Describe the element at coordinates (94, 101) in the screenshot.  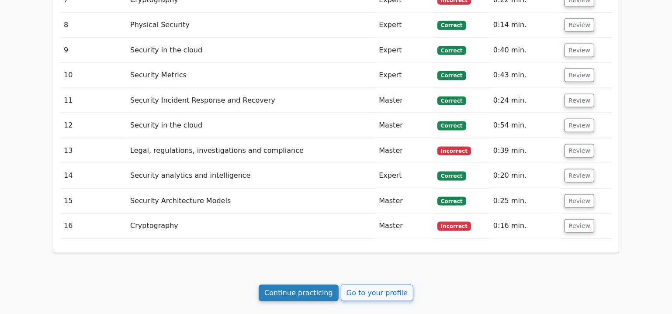
I see `td: 11` at that location.